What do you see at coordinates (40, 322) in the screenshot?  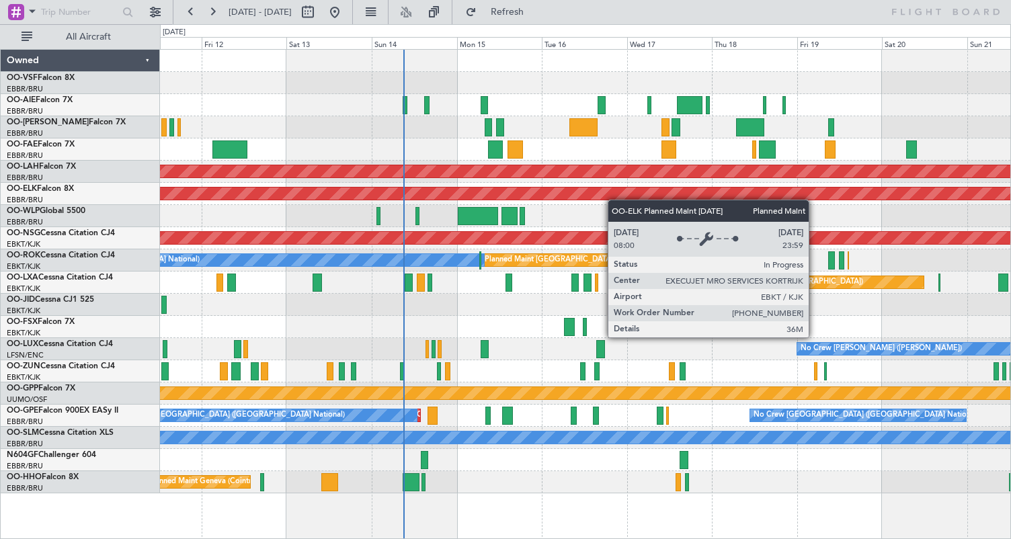 I see `a: OO-FSXFalcon 7X` at bounding box center [40, 322].